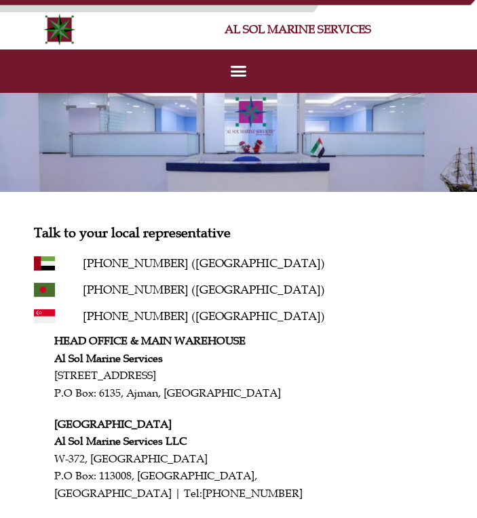  What do you see at coordinates (120, 441) in the screenshot?
I see `strong: Al Sol Marine Services LLC` at bounding box center [120, 441].